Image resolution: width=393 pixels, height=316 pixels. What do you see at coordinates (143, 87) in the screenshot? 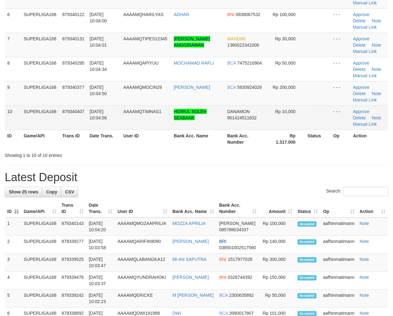
I see `span: AAAAMQMOCIN29` at bounding box center [143, 87].